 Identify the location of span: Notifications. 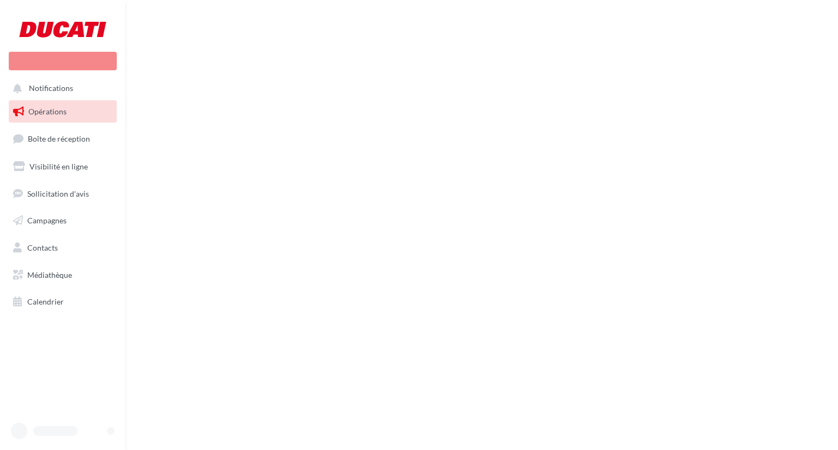
(51, 88).